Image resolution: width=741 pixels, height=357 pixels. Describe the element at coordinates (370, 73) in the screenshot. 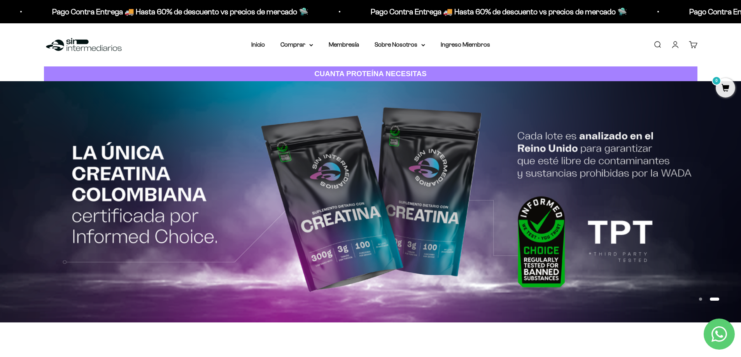

I see `strong: CUANTA PROTEÍNA NECESITAS` at that location.